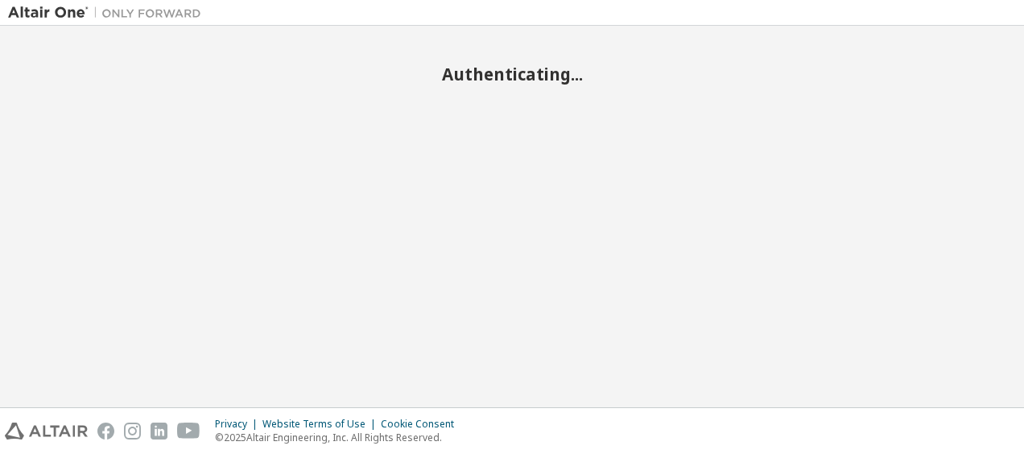 This screenshot has width=1024, height=454. What do you see at coordinates (132, 431) in the screenshot?
I see `img: instagram.svg` at bounding box center [132, 431].